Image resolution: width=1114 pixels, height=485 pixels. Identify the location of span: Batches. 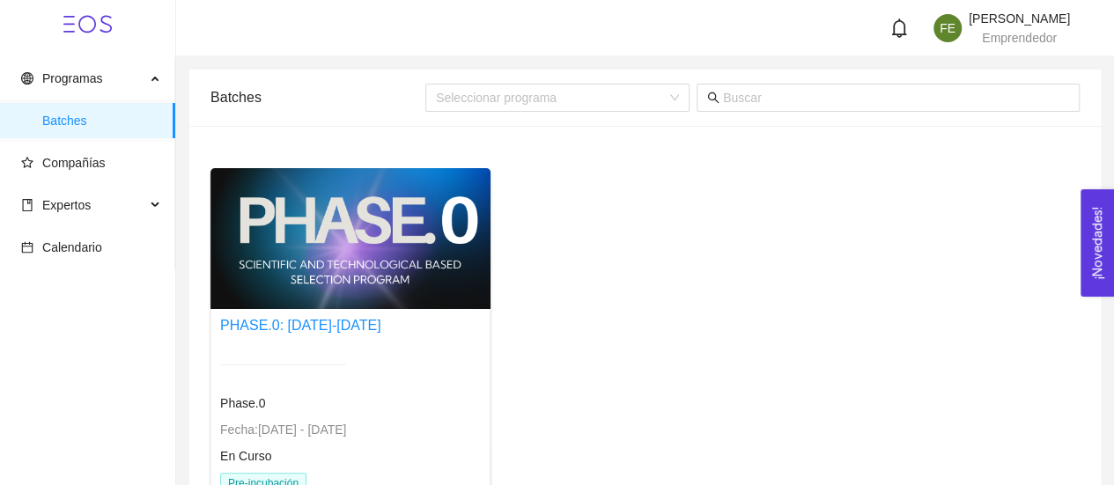
(101, 121).